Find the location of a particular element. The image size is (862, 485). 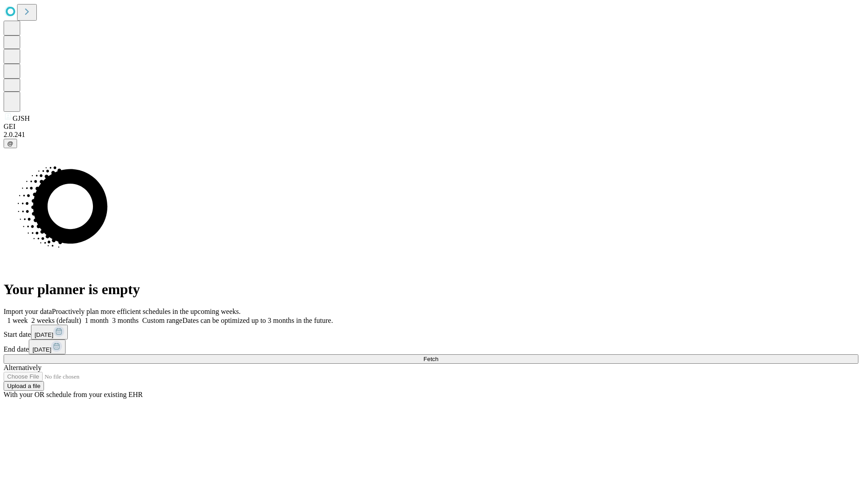

div: GEI is located at coordinates (431, 127).